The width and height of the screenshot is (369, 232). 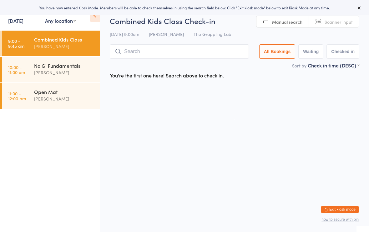 I want to click on div: You're the first one here! Search above to check in., so click(x=167, y=75).